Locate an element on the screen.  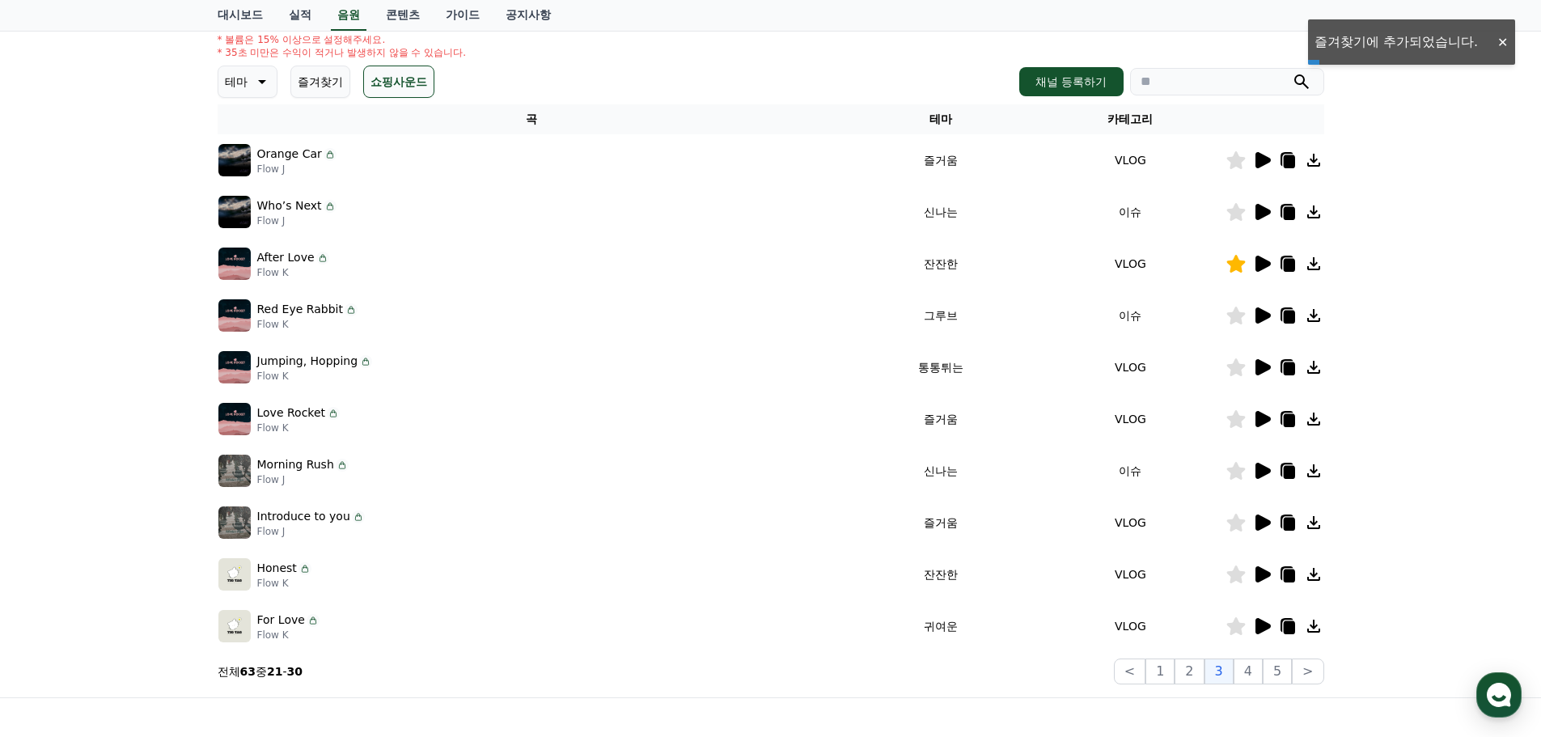
a: 대화 is located at coordinates (158, 533).